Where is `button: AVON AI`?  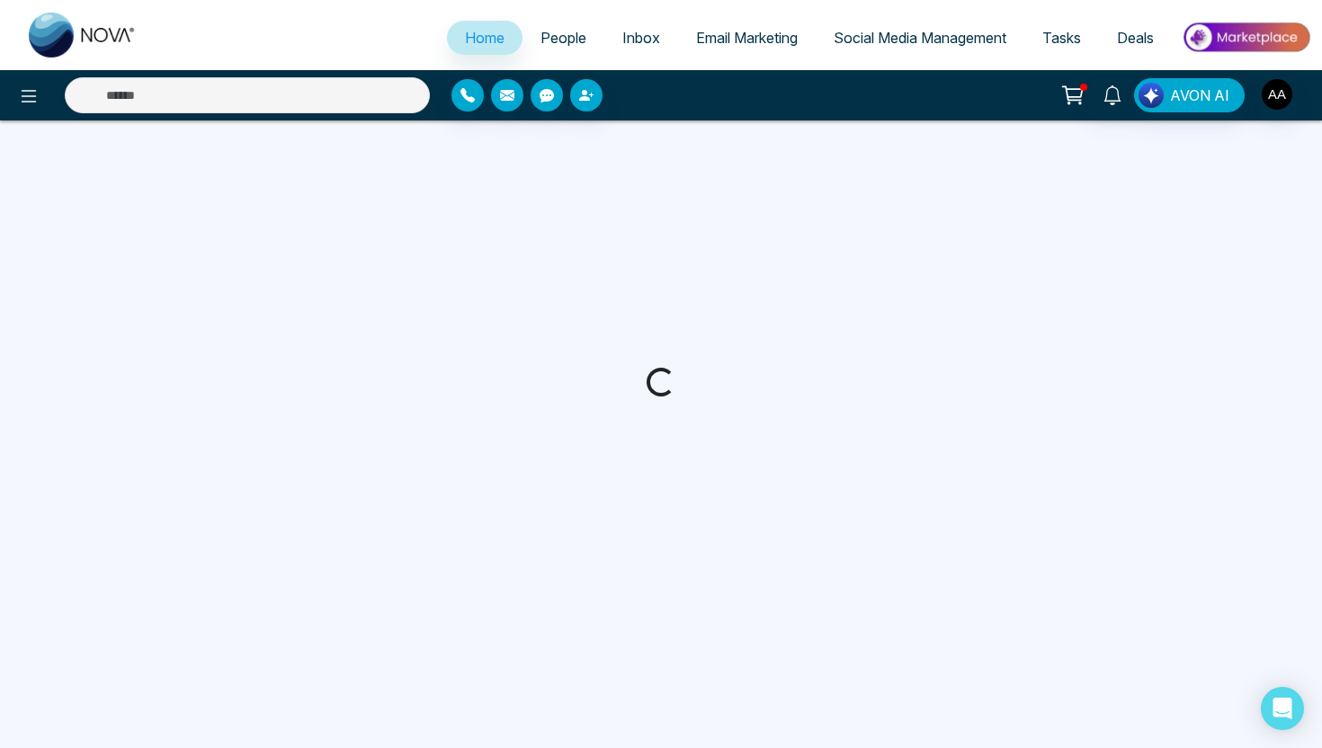 button: AVON AI is located at coordinates (1189, 95).